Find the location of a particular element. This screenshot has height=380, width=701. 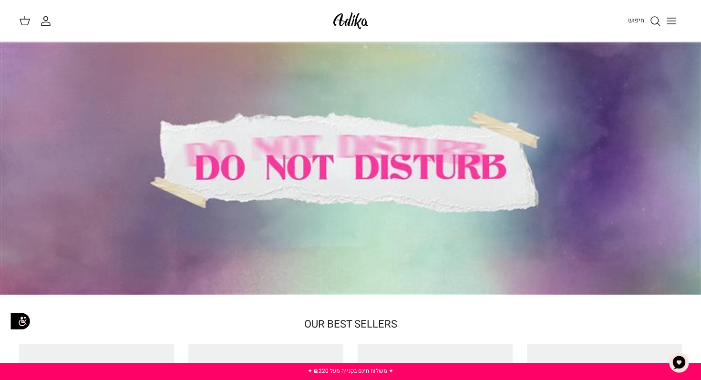

img: accessibility_icon02.svg is located at coordinates (20, 321).